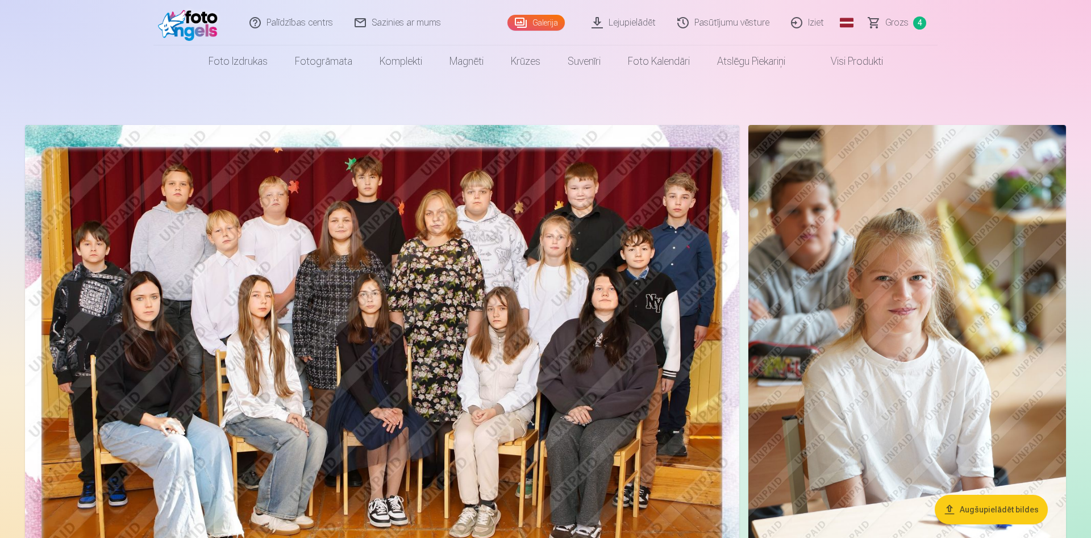 This screenshot has width=1091, height=538. Describe the element at coordinates (991, 510) in the screenshot. I see `button: Augšupielādēt bildes` at that location.